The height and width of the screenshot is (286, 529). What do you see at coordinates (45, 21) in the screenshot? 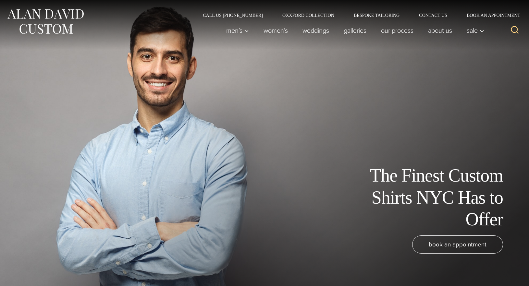
I see `img: Alan David Custom` at bounding box center [45, 21].